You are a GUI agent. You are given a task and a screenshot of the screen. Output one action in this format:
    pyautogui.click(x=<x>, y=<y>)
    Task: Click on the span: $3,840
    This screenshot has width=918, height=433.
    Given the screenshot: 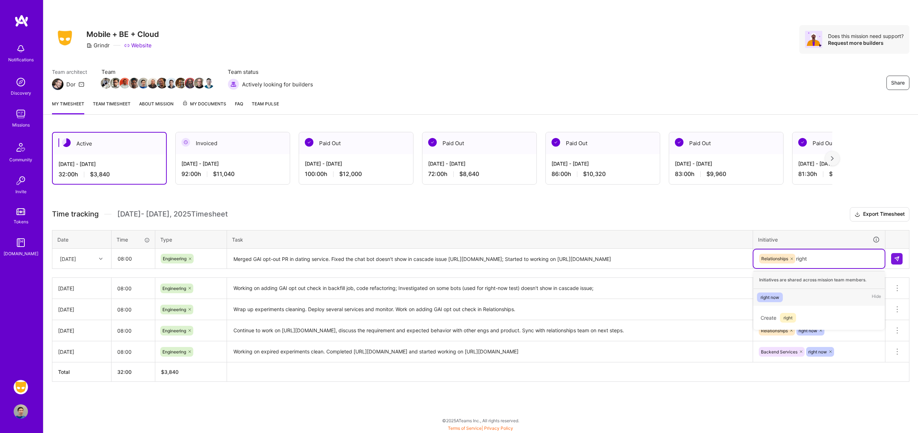 What is the action you would take?
    pyautogui.click(x=100, y=174)
    